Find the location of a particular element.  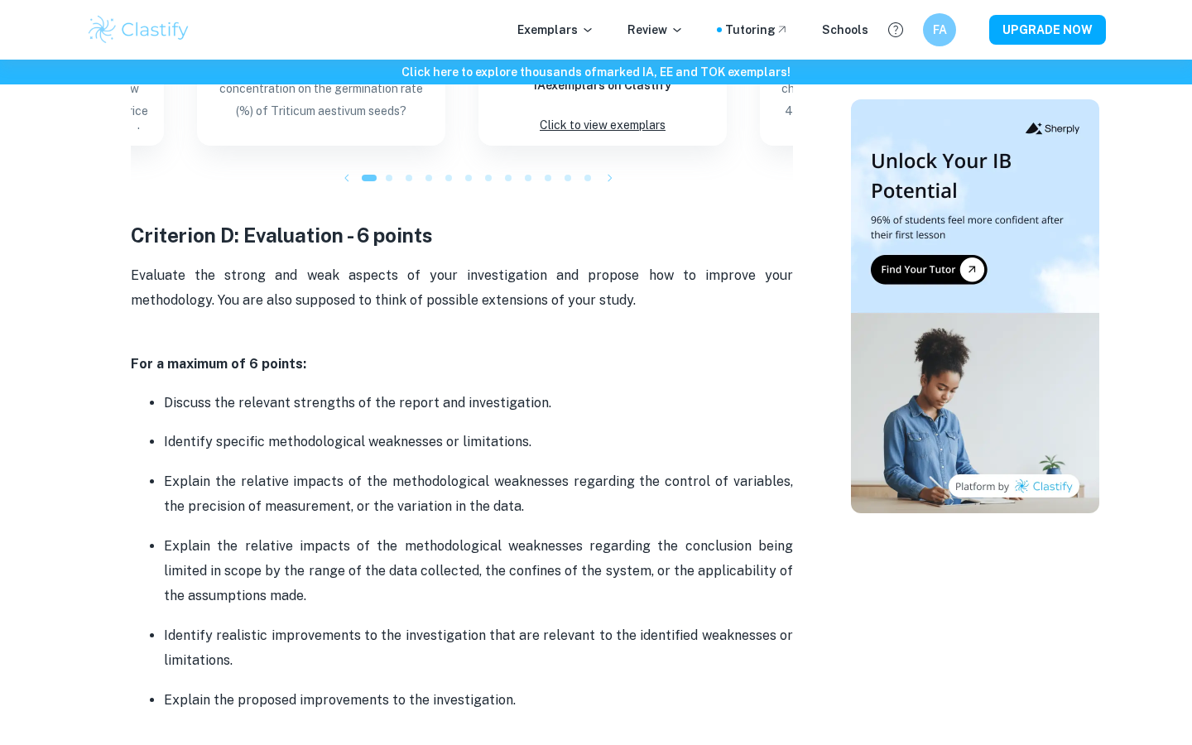

div: Tutoring is located at coordinates (757, 30).